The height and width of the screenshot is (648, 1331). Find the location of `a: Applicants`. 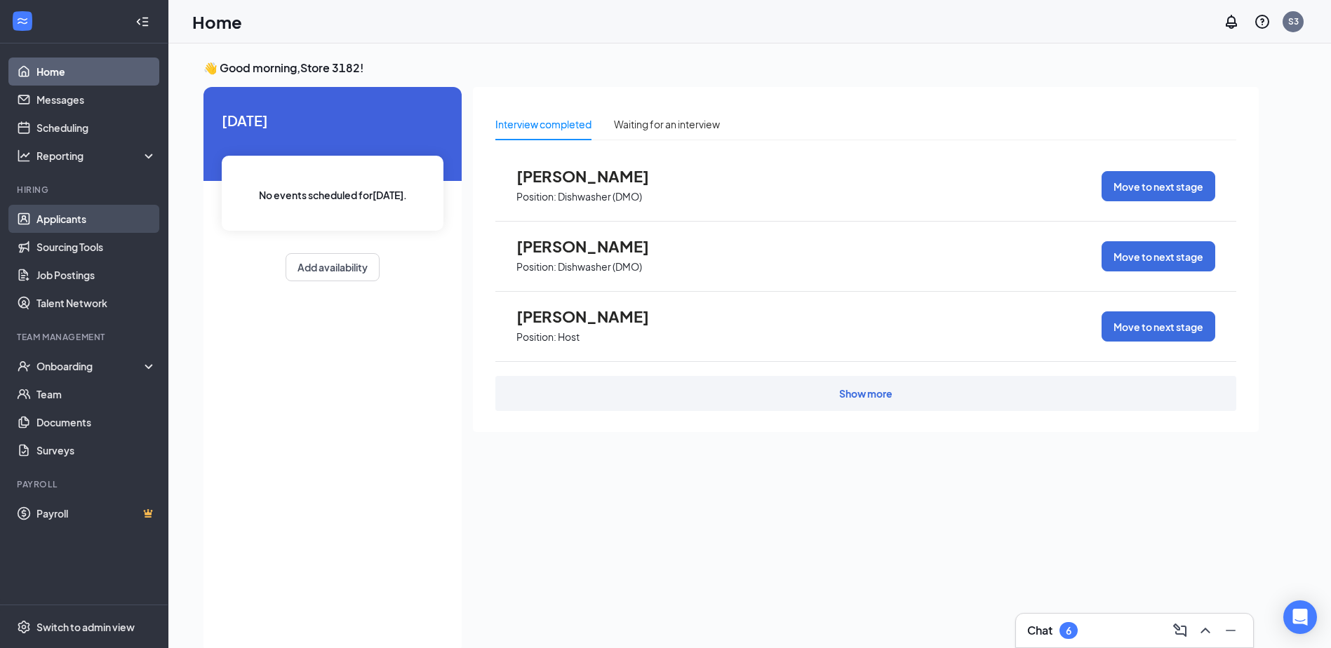

a: Applicants is located at coordinates (96, 219).